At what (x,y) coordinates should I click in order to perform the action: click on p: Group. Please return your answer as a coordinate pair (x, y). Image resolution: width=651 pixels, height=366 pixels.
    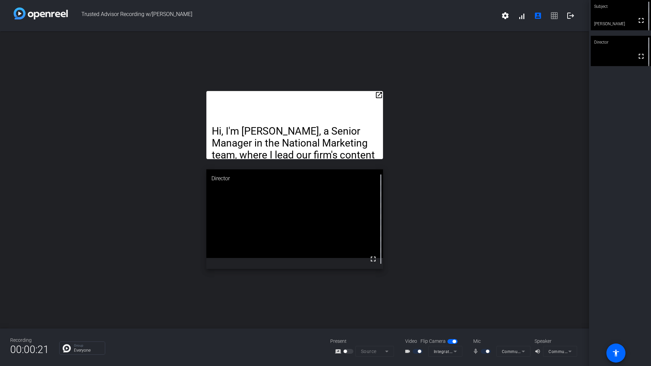
    Looking at the image, I should click on (88, 345).